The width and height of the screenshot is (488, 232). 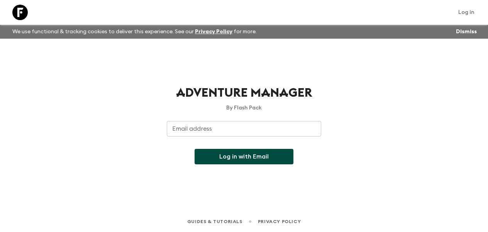 I want to click on p: By Flash Pack, so click(x=244, y=108).